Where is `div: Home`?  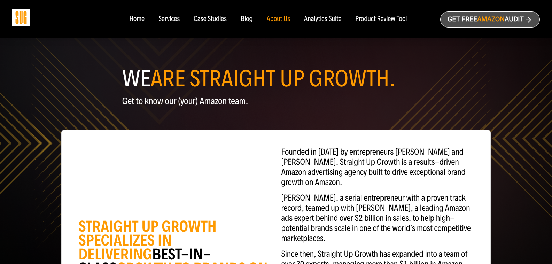
div: Home is located at coordinates (137, 19).